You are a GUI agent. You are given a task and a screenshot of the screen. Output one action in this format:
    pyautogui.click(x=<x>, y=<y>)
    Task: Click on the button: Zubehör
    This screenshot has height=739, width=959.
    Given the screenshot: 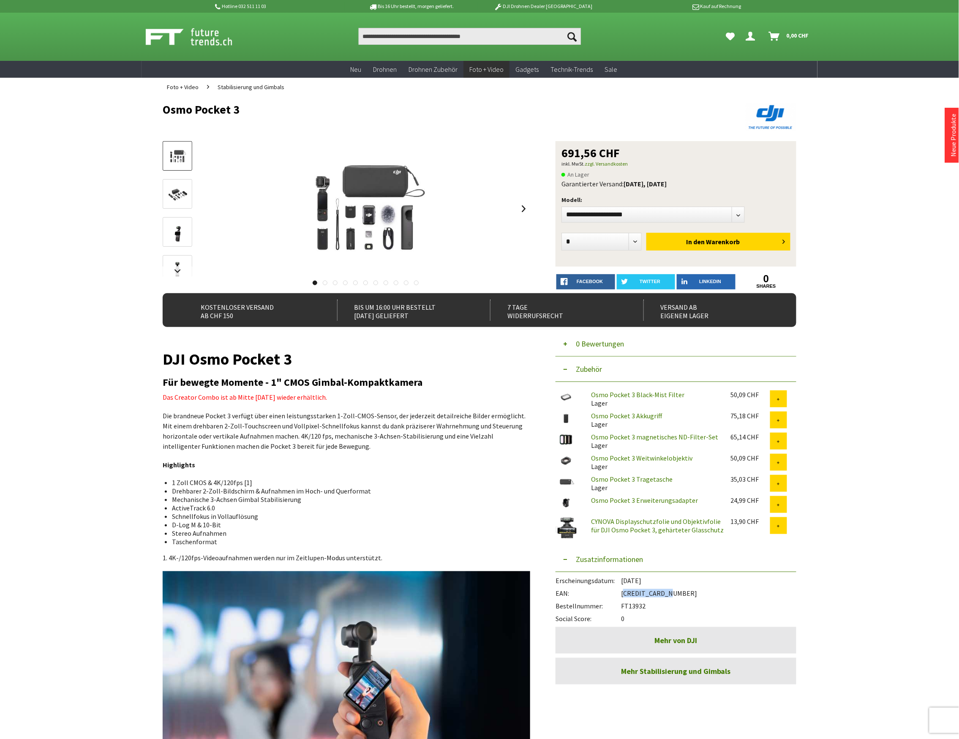 What is the action you would take?
    pyautogui.click(x=676, y=369)
    